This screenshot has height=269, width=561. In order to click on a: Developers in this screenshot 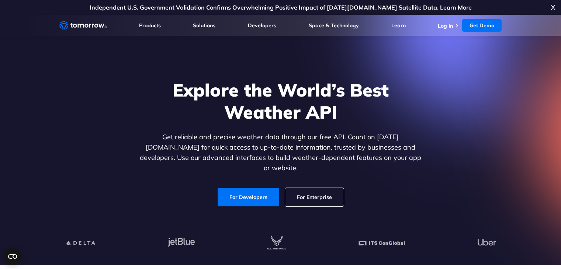, I will do `click(262, 25)`.